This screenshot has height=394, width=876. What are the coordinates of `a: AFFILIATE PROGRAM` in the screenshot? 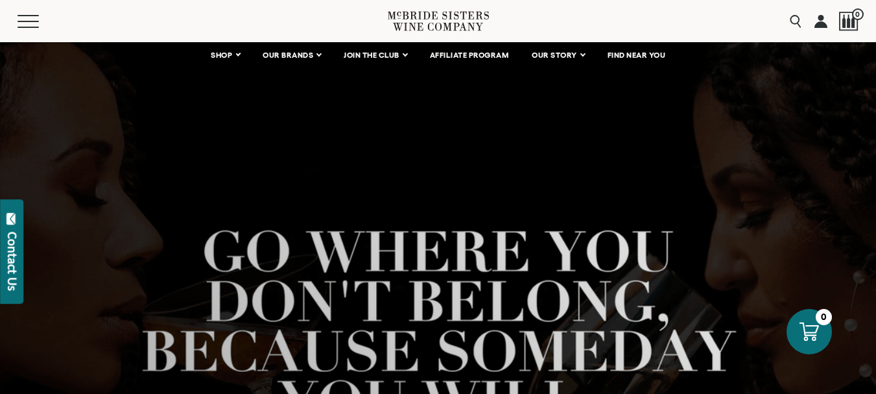 It's located at (470, 55).